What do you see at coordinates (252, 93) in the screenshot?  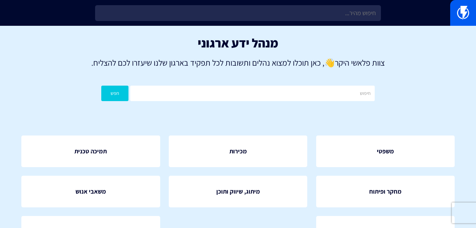 I see `input: חיפוש` at bounding box center [252, 93].